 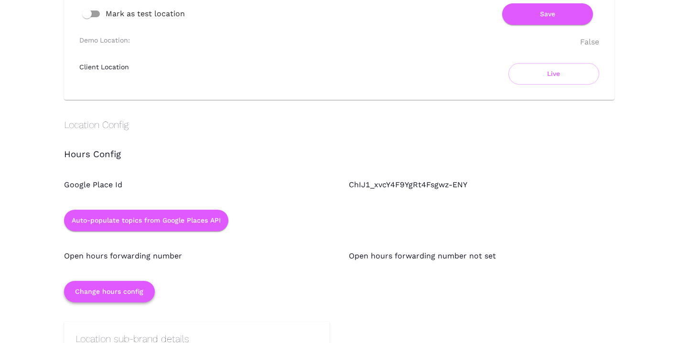 I want to click on div: Google Place Id, so click(x=187, y=175).